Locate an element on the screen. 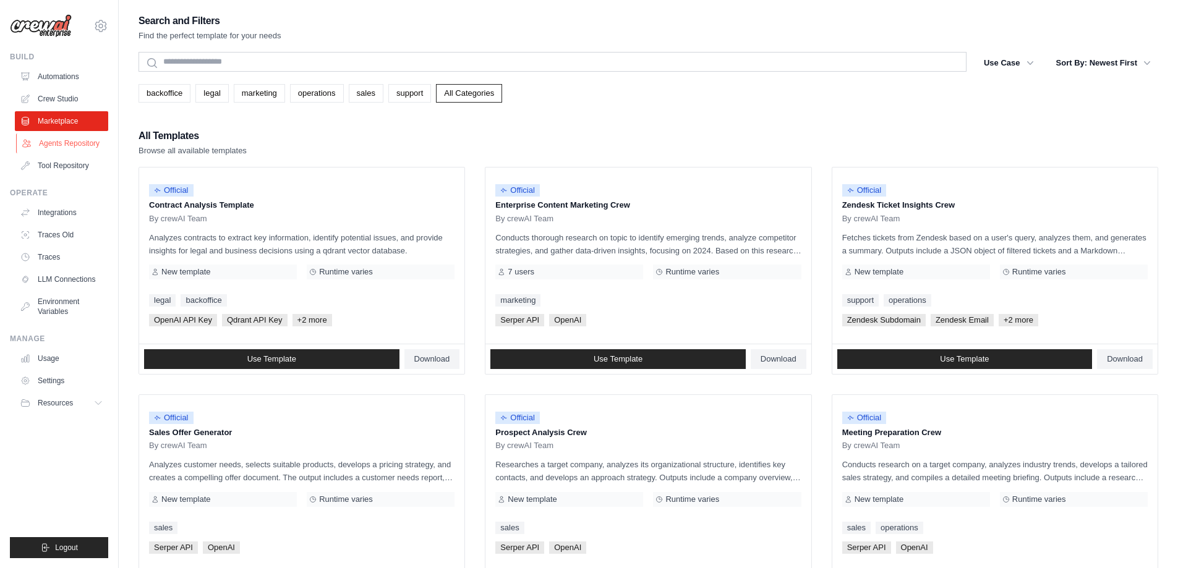 The width and height of the screenshot is (1178, 568). p: Conducts research on a target company, analyzes industry trends, develops a tailored sales strate... is located at coordinates (995, 471).